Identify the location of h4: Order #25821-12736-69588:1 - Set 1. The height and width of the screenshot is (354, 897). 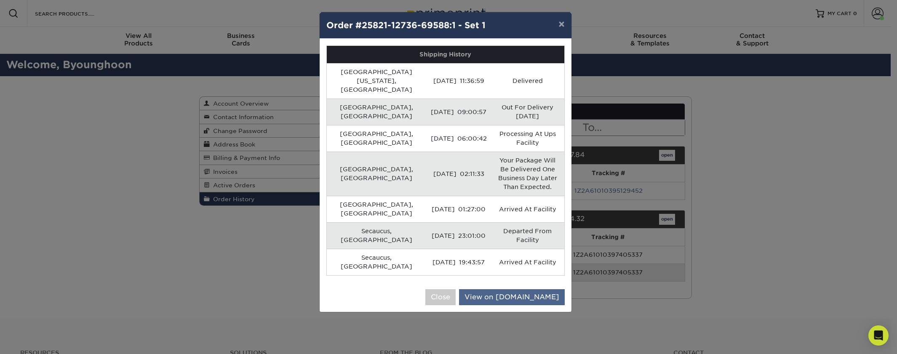
(446, 25).